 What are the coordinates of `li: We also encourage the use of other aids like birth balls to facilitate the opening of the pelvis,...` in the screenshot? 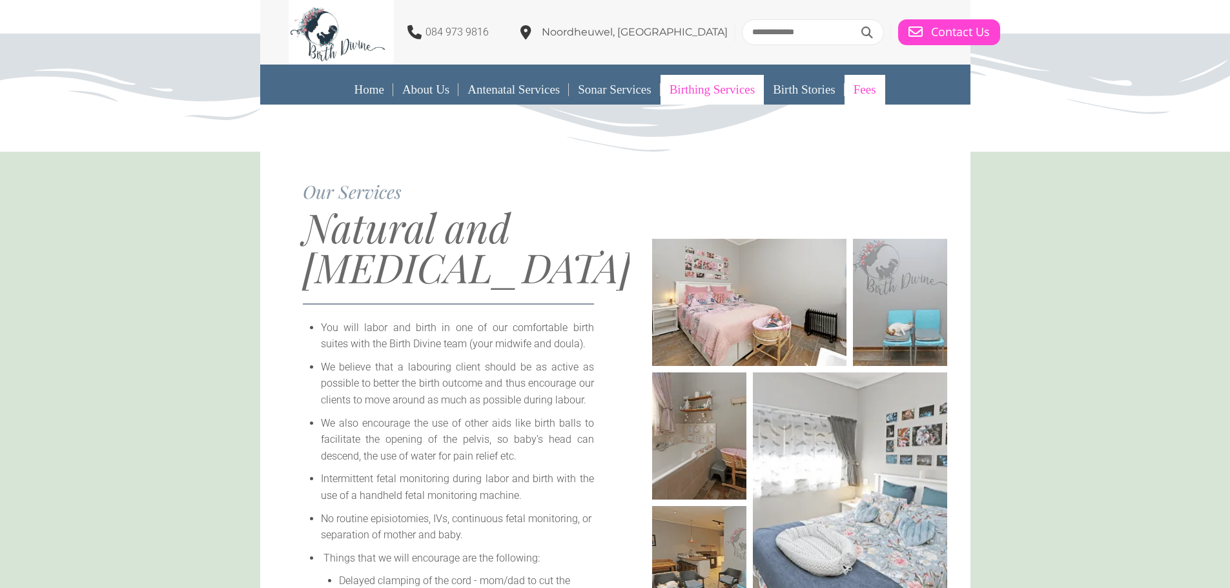 It's located at (457, 440).